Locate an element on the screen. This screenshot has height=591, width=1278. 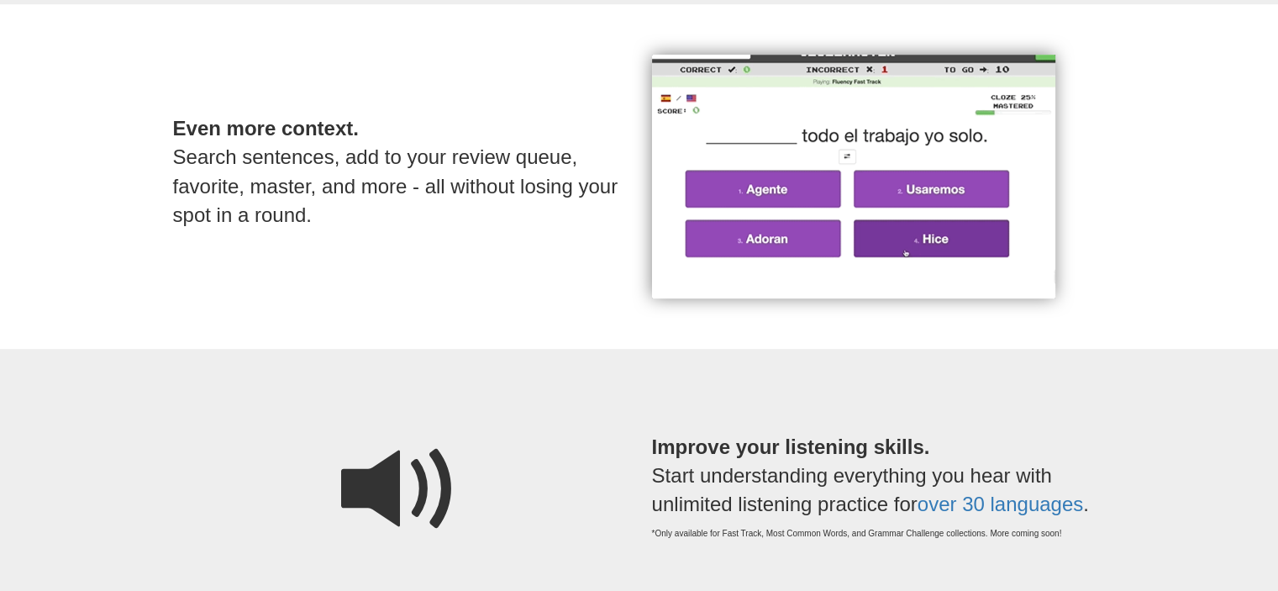
small: *Only available for Fast Track, Most Common Words, and Grammar Challenge collections. More coming... is located at coordinates (879, 534).